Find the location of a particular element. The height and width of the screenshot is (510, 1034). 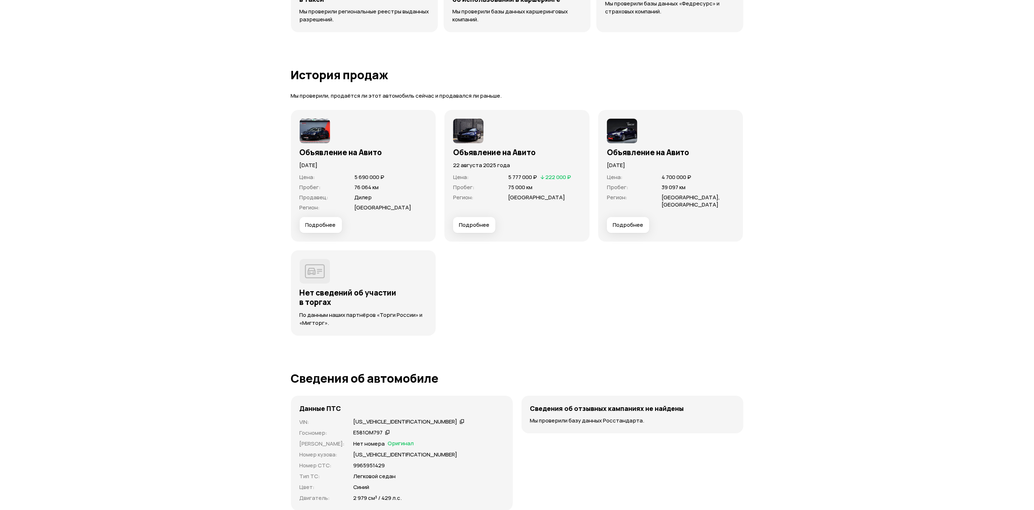

p: 2 979 см³ / 429 л.с. is located at coordinates (378, 498).